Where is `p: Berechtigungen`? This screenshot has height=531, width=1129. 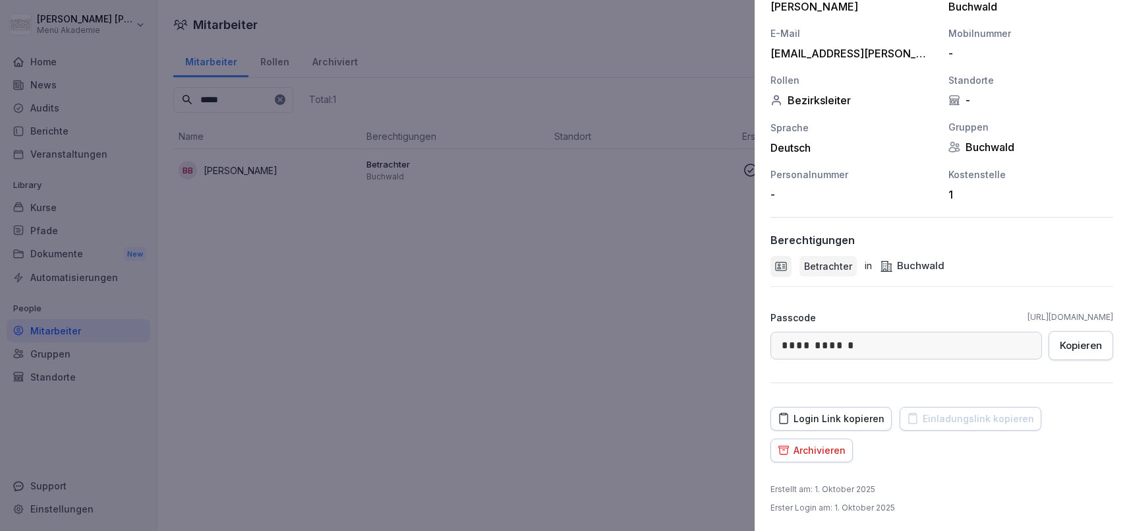 p: Berechtigungen is located at coordinates (813, 240).